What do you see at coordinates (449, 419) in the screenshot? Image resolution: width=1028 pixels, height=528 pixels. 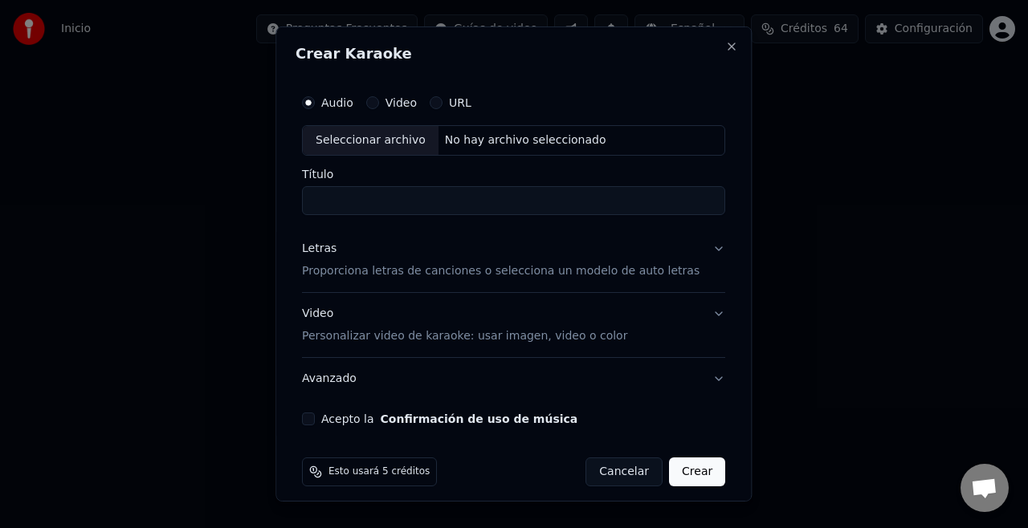 I see `label: Acepto la` at bounding box center [449, 419].